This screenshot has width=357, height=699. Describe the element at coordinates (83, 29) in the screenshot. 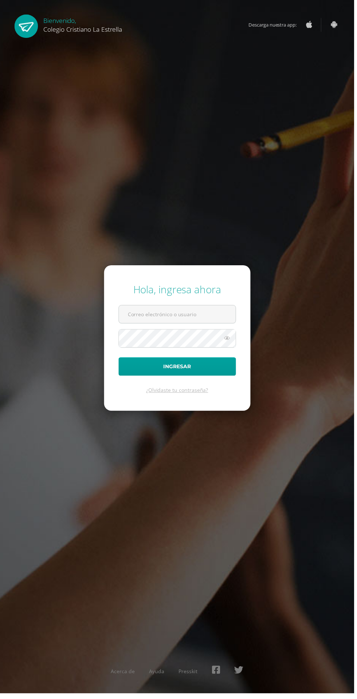

I see `span: Colegio Cristiano La Estrella` at that location.